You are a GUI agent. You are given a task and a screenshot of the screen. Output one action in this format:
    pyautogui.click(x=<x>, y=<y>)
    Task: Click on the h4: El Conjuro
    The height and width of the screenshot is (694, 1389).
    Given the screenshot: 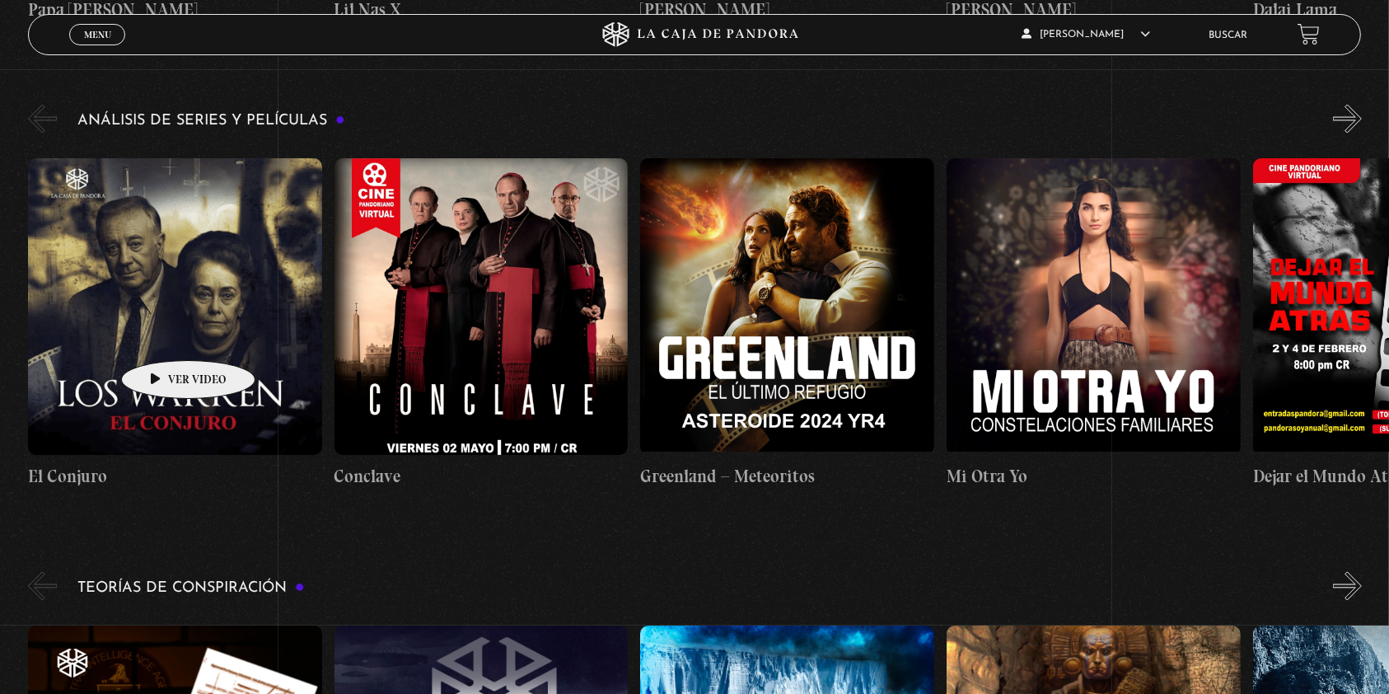 What is the action you would take?
    pyautogui.click(x=175, y=477)
    